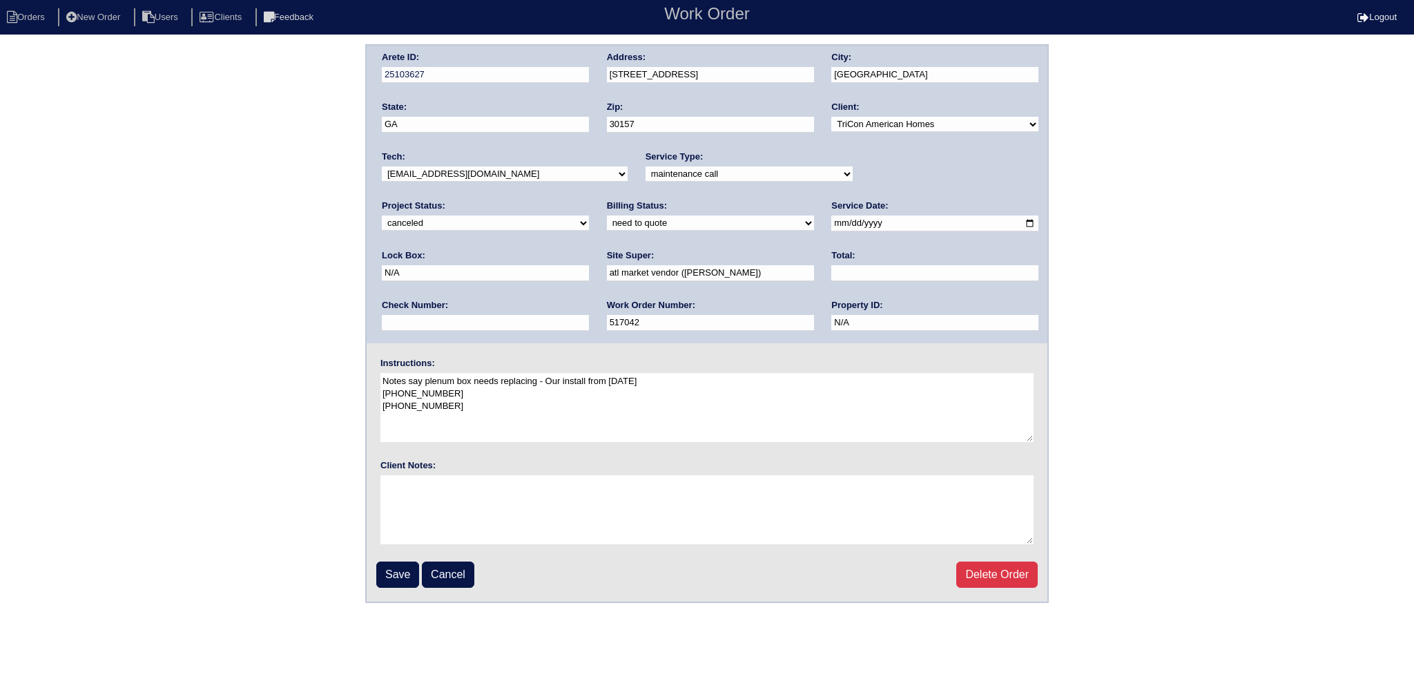 The image size is (1414, 679). I want to click on label: Client Notes:, so click(408, 465).